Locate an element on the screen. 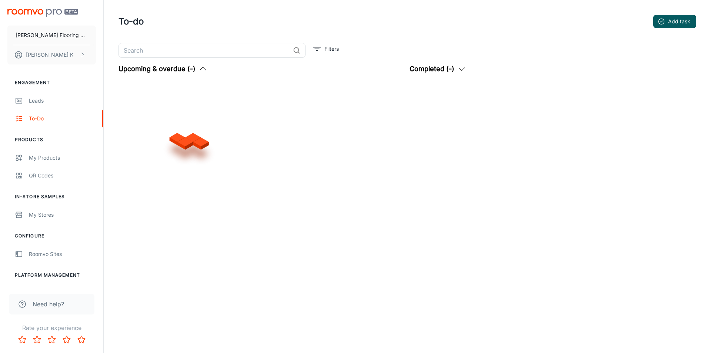 This screenshot has height=353, width=711. button: Upcoming & overdue (-) is located at coordinates (163, 69).